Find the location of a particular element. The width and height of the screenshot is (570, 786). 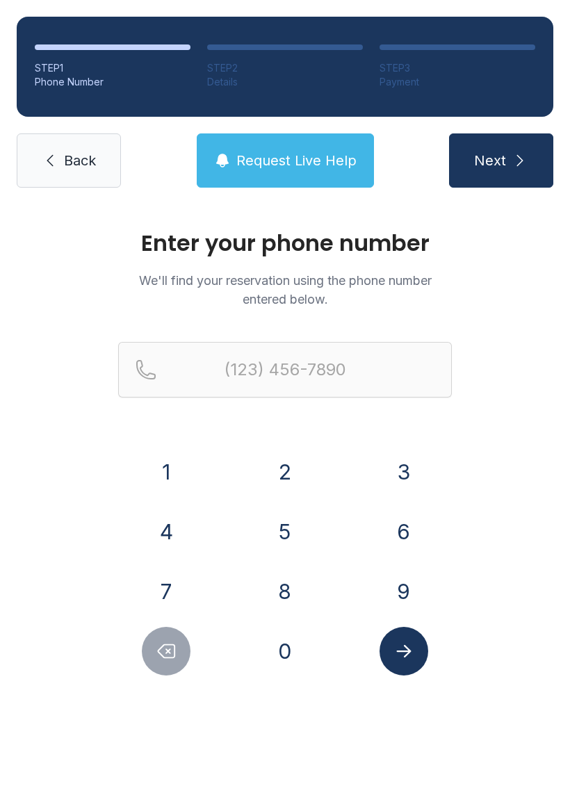

span: Request Live Help is located at coordinates (296, 161).